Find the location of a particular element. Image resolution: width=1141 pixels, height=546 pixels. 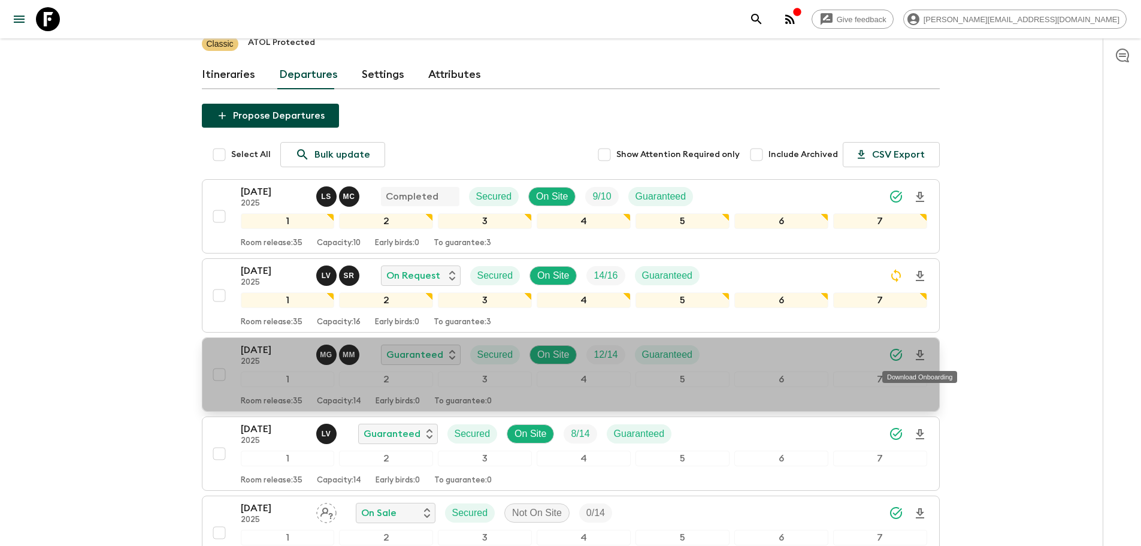

button: Propose Departures is located at coordinates (270, 116).